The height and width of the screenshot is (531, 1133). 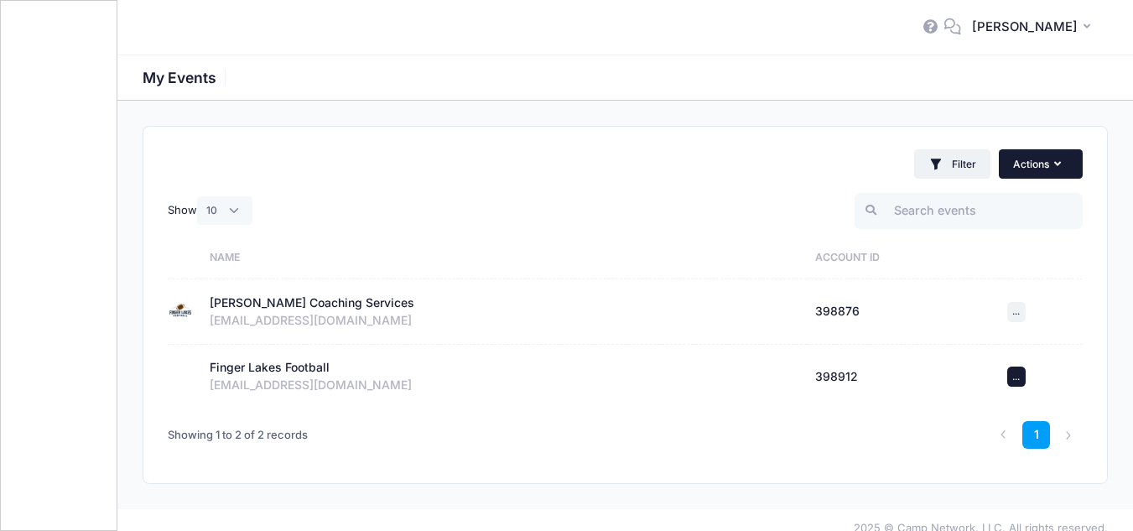 I want to click on button: Filter, so click(x=952, y=164).